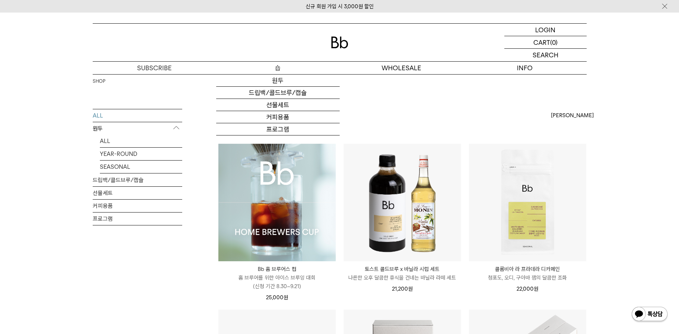 This screenshot has width=679, height=334. What do you see at coordinates (528, 273) in the screenshot?
I see `a: 콜롬비아 라 프라데라 디카페인 청포도, 오디, 구아바 잼의 달콤한 조화` at bounding box center [528, 273].